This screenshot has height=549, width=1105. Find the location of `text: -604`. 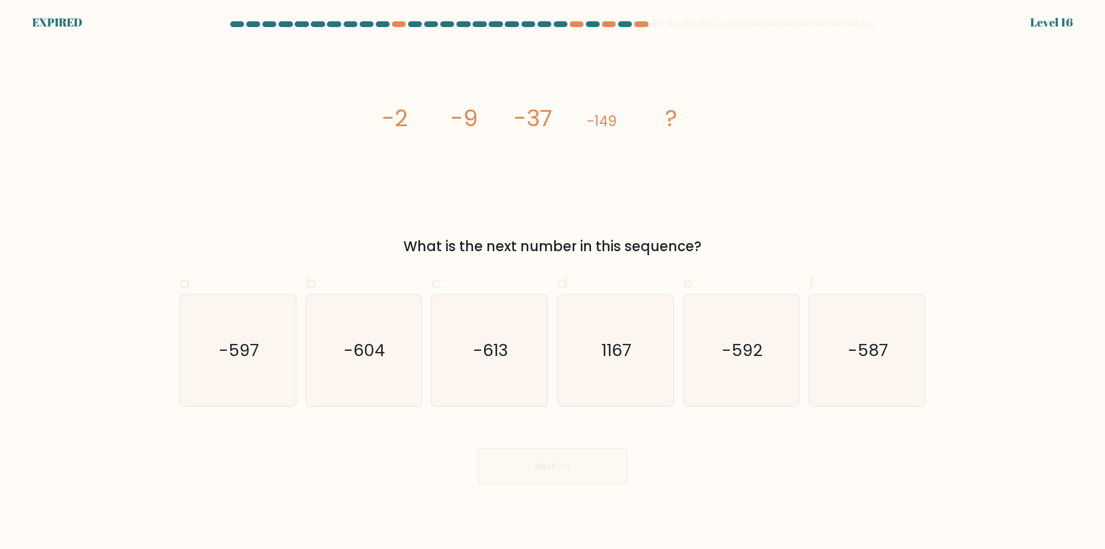

text: -604 is located at coordinates (365, 351).